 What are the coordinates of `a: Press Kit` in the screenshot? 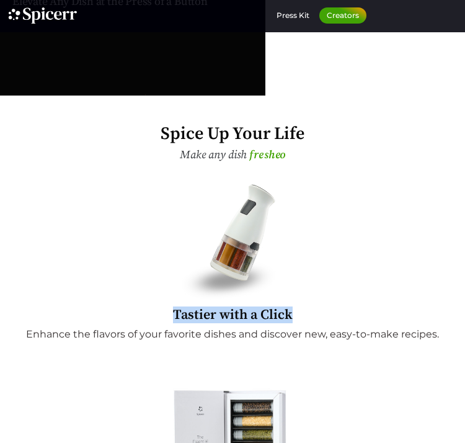 It's located at (293, 16).